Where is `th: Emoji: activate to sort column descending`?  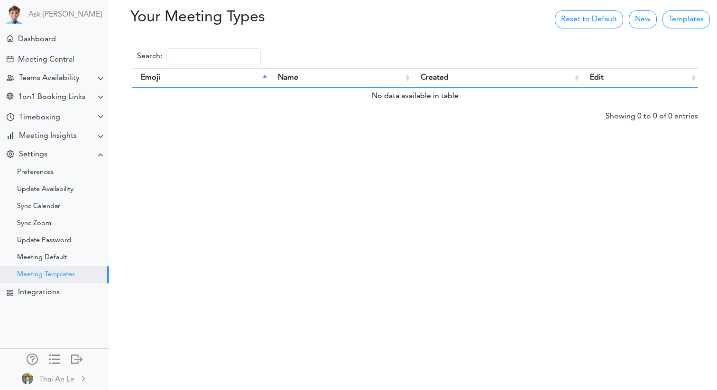
th: Emoji: activate to sort column descending is located at coordinates (201, 78).